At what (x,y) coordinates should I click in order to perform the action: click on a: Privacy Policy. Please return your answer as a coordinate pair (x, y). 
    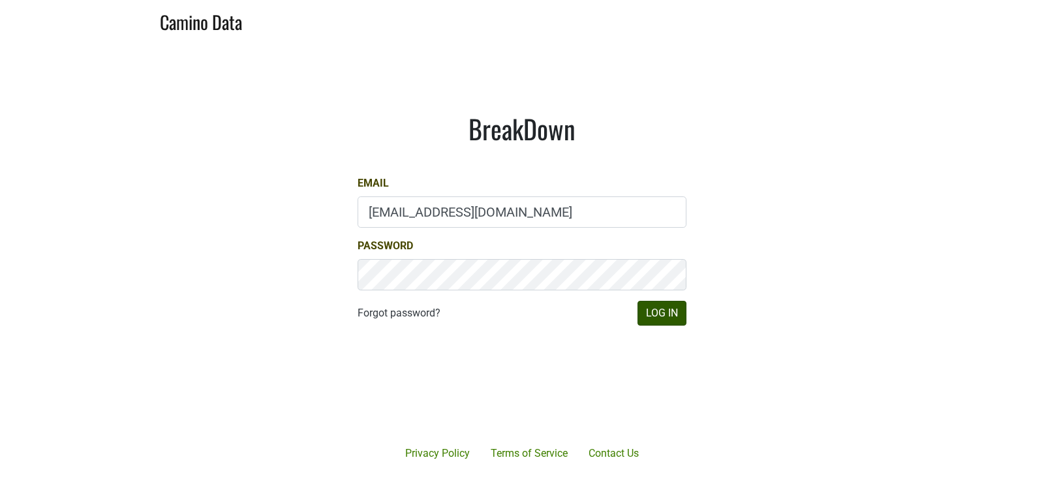
    Looking at the image, I should click on (437, 453).